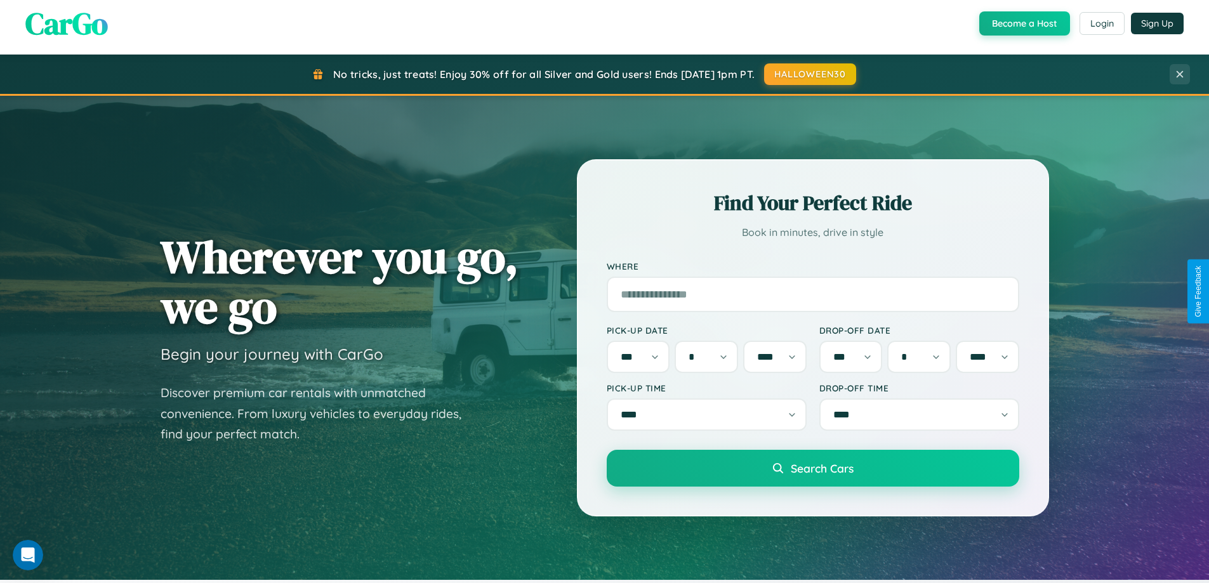 This screenshot has height=583, width=1209. What do you see at coordinates (813, 468) in the screenshot?
I see `button: Search Cars` at bounding box center [813, 468].